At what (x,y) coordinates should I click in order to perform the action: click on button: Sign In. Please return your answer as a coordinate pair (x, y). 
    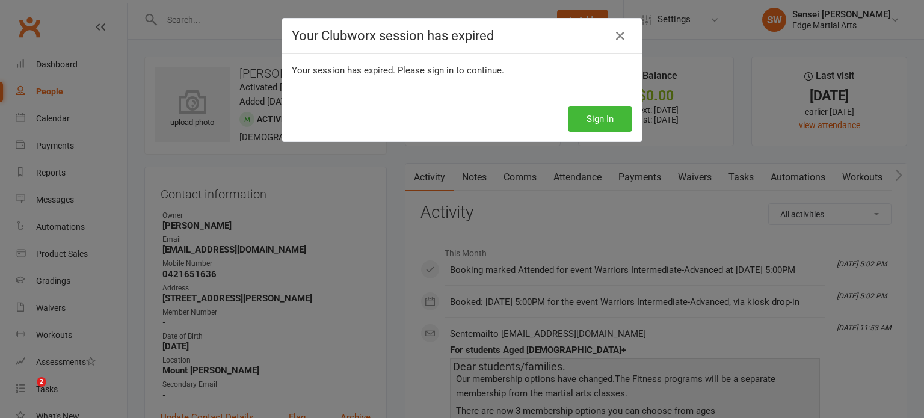
    Looking at the image, I should click on (600, 119).